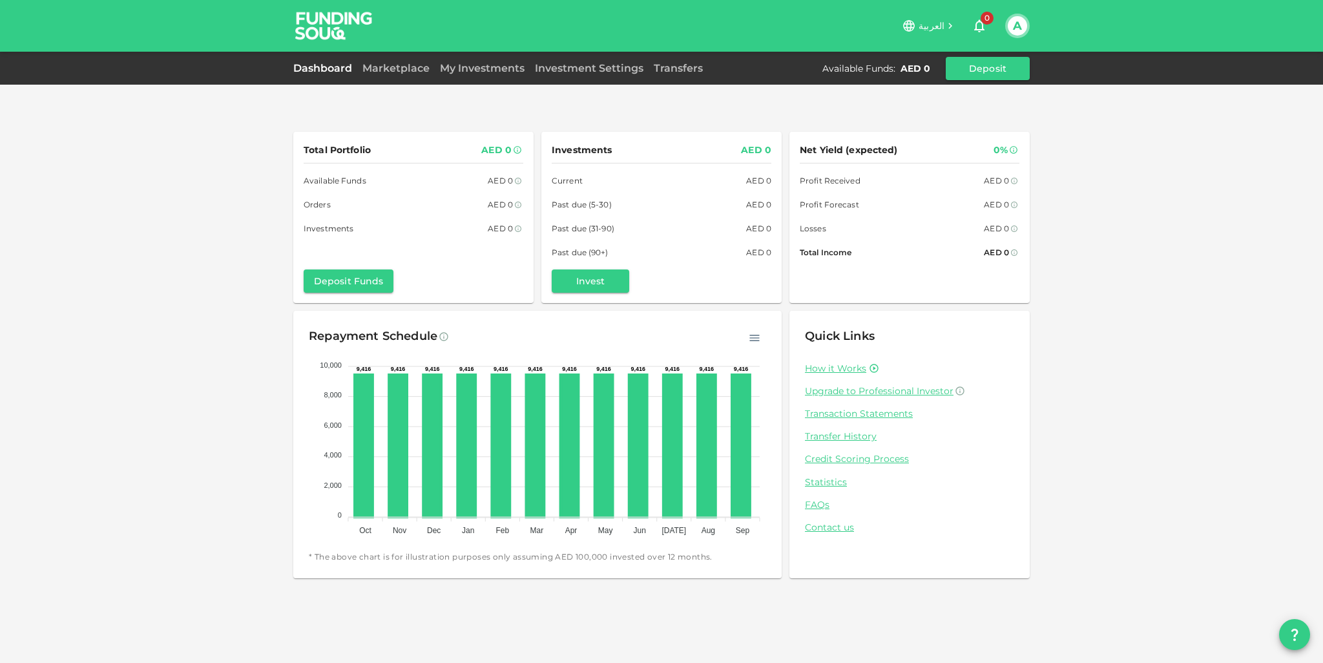  What do you see at coordinates (348, 281) in the screenshot?
I see `button: Deposit Funds` at bounding box center [348, 281].